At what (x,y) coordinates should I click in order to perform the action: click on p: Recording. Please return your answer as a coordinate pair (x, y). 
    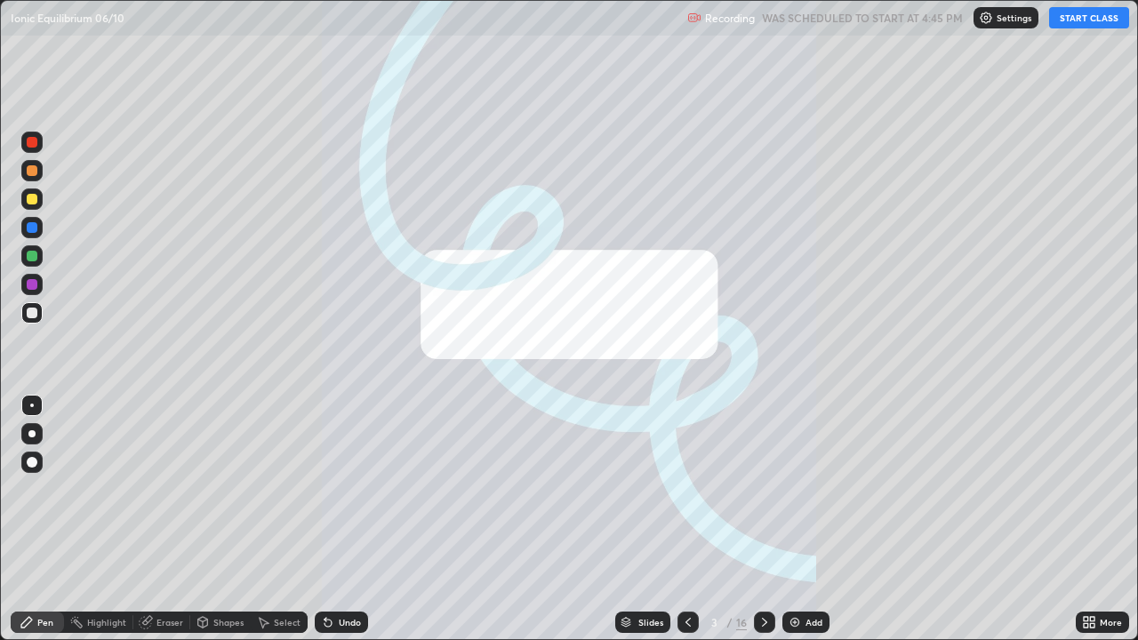
    Looking at the image, I should click on (730, 18).